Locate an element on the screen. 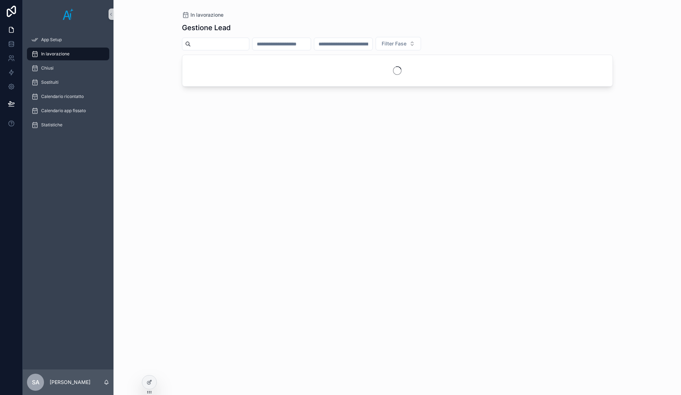 The height and width of the screenshot is (395, 681). span: SA is located at coordinates (35, 382).